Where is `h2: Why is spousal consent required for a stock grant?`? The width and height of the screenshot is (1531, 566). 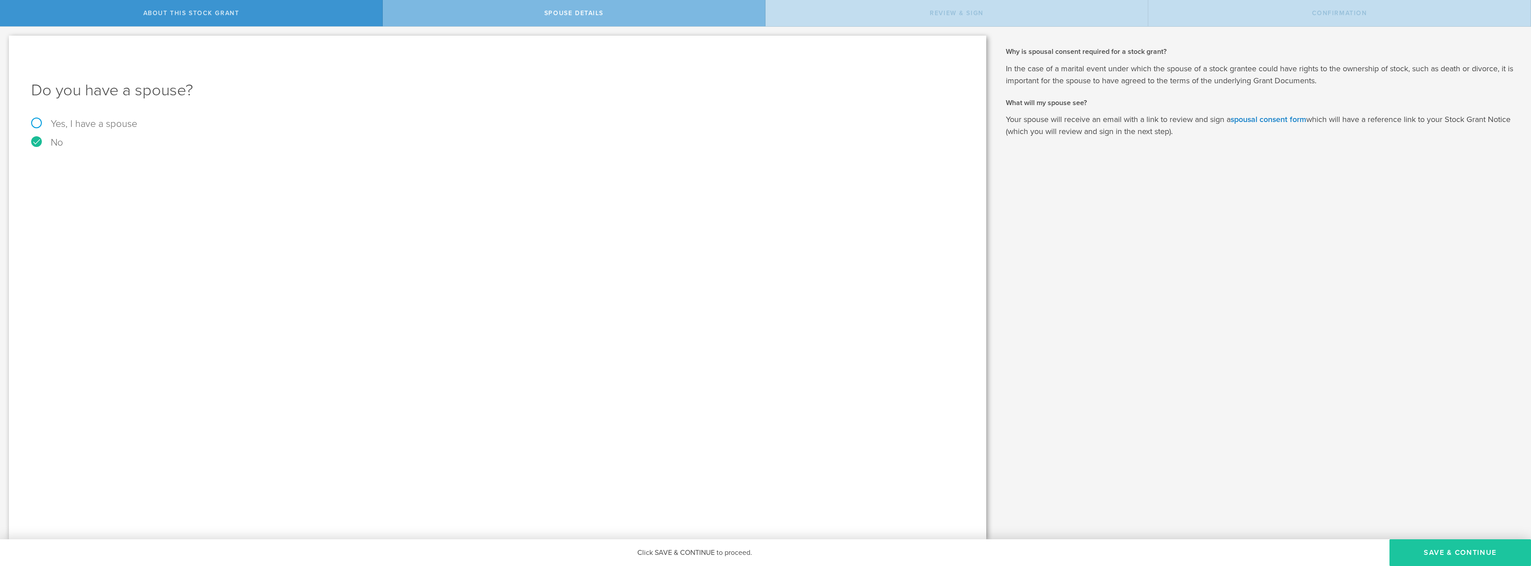 h2: Why is spousal consent required for a stock grant? is located at coordinates (1262, 52).